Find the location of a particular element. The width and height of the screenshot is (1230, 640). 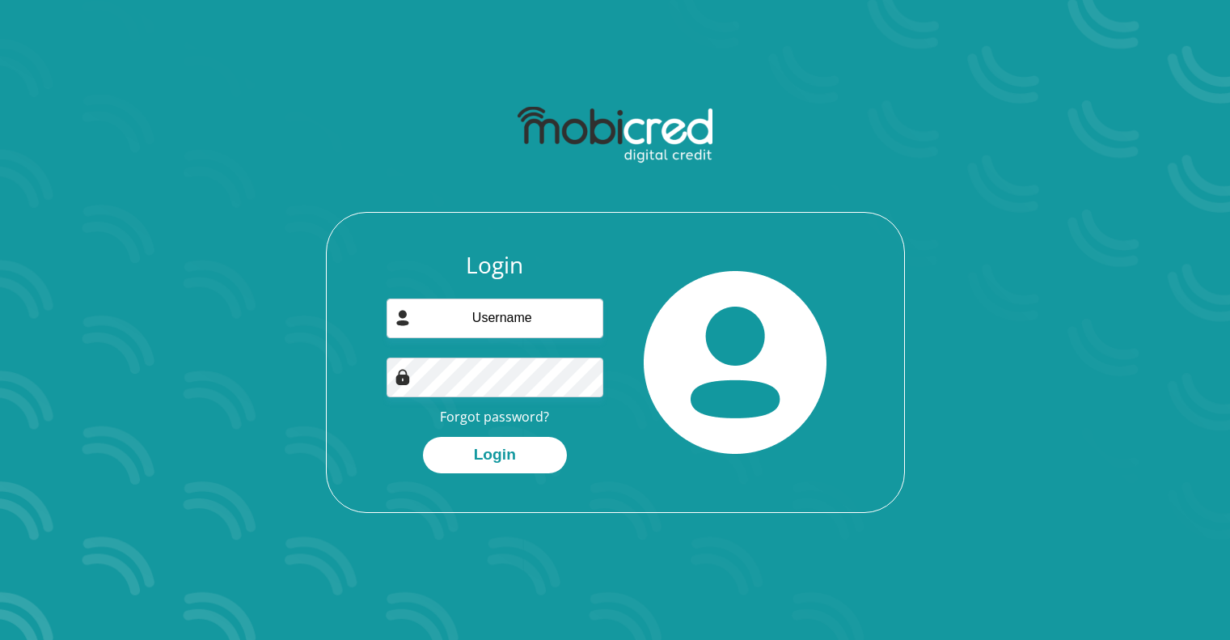

a: Forgot password? is located at coordinates (494, 417).